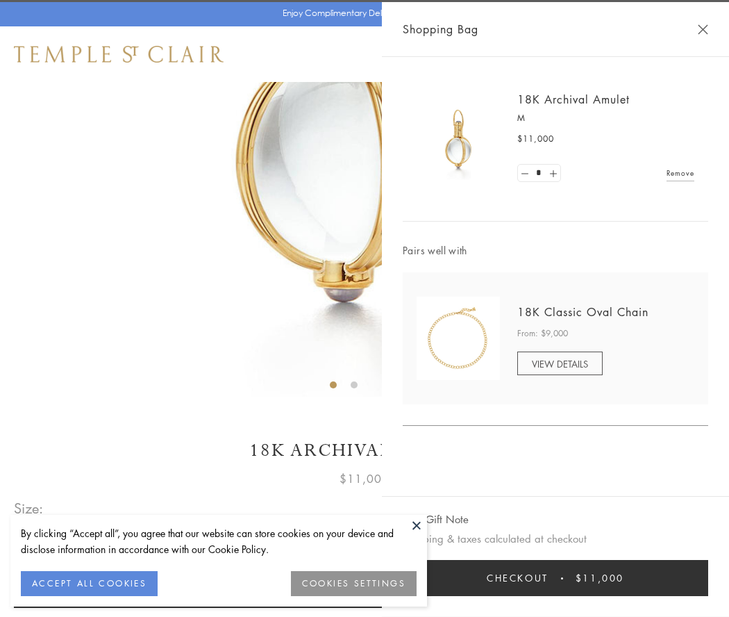  What do you see at coordinates (119, 54) in the screenshot?
I see `img: Temple St. Clair` at bounding box center [119, 54].